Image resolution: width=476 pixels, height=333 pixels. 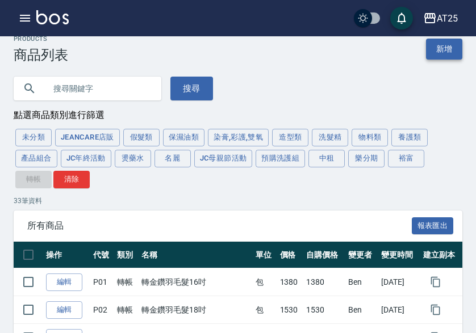 I want to click on button: 名麗, so click(x=173, y=158).